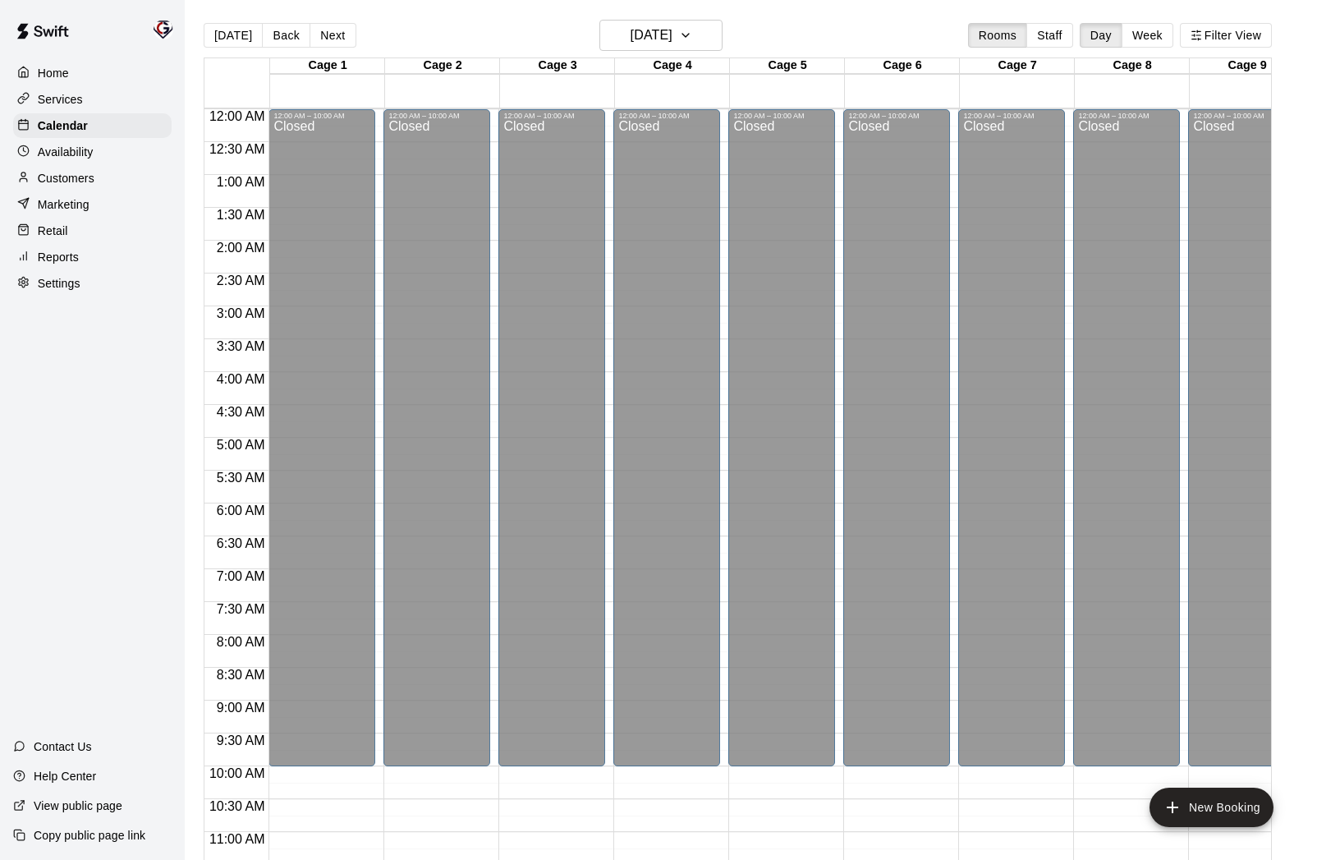 Image resolution: width=1317 pixels, height=860 pixels. What do you see at coordinates (92, 257) in the screenshot?
I see `a: Reports` at bounding box center [92, 257].